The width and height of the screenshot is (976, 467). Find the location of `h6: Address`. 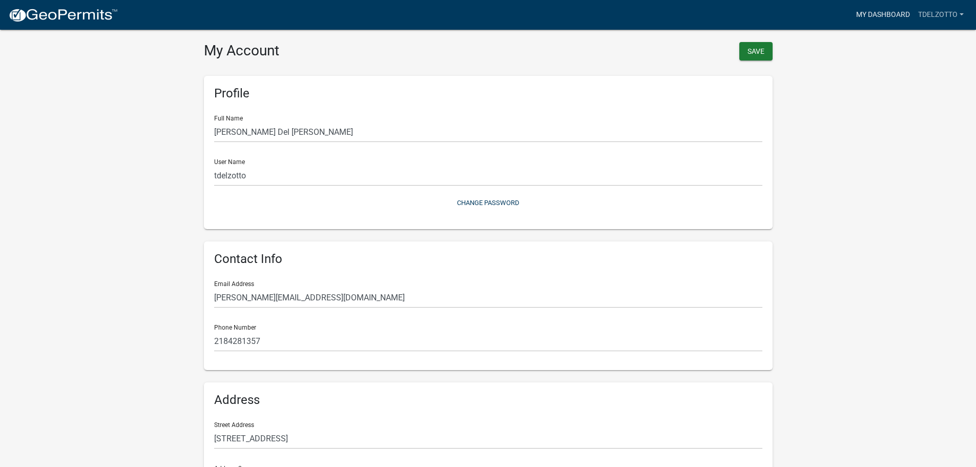

h6: Address is located at coordinates (488, 400).